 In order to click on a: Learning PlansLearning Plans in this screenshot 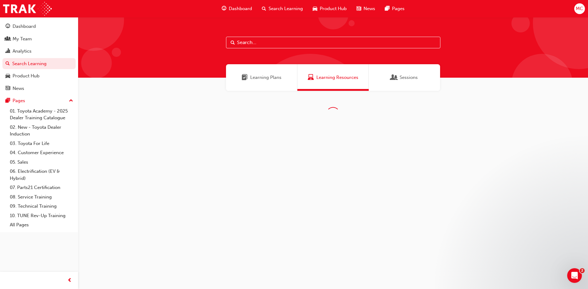, I will do `click(261, 77)`.